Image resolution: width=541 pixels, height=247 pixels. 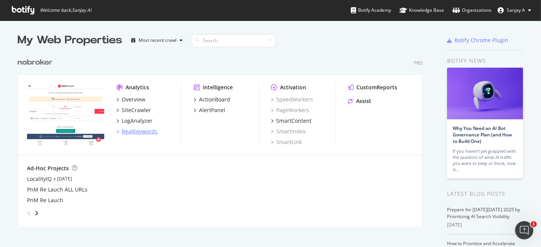 What do you see at coordinates (214, 100) in the screenshot?
I see `div: ActionBoard` at bounding box center [214, 100].